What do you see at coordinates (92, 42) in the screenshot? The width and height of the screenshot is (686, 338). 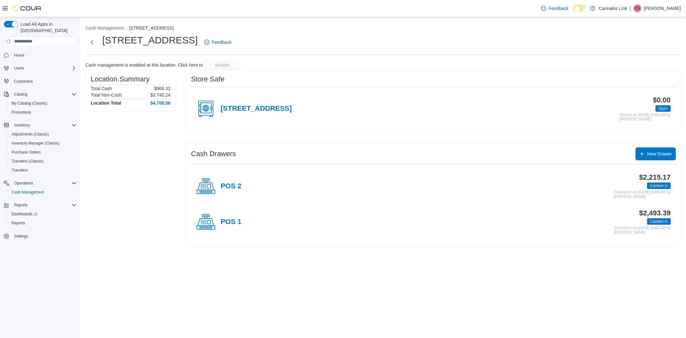 I see `button: Next` at bounding box center [92, 42].